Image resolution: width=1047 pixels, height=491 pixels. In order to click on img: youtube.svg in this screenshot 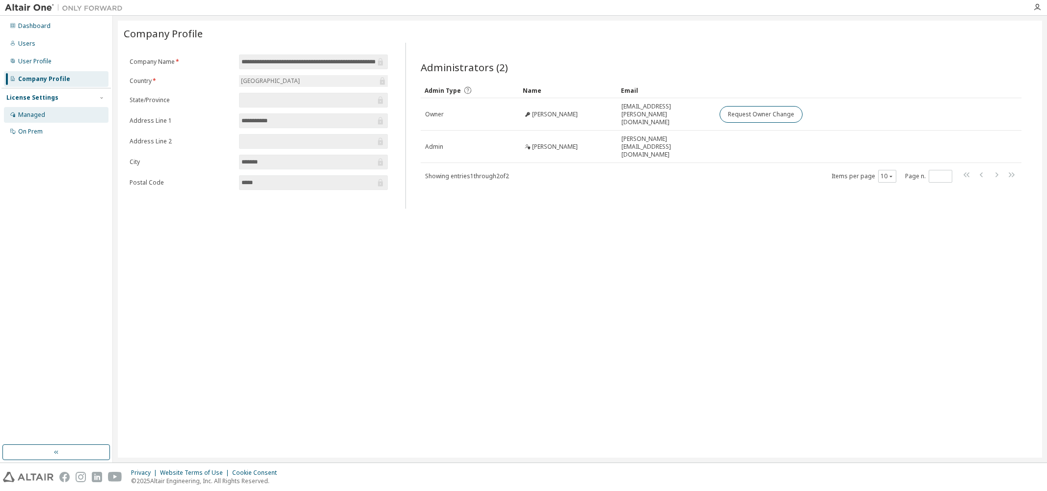, I will do `click(115, 477)`.